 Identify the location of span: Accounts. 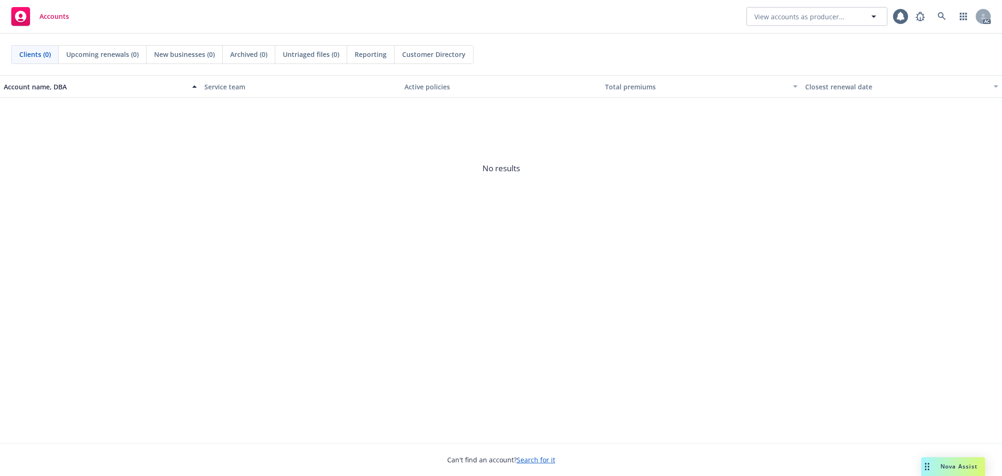
(54, 16).